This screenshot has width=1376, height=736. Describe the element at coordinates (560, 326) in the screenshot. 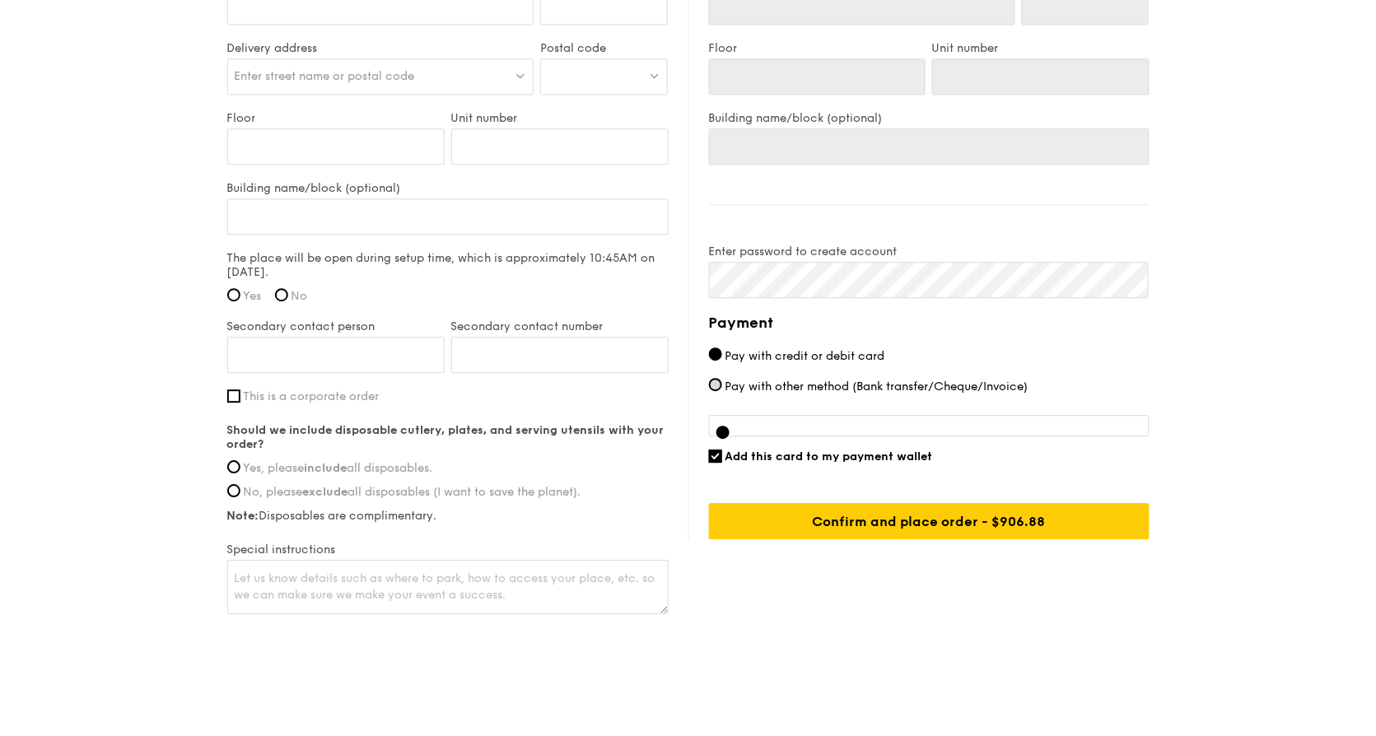

I see `label: Secondary contact number` at that location.